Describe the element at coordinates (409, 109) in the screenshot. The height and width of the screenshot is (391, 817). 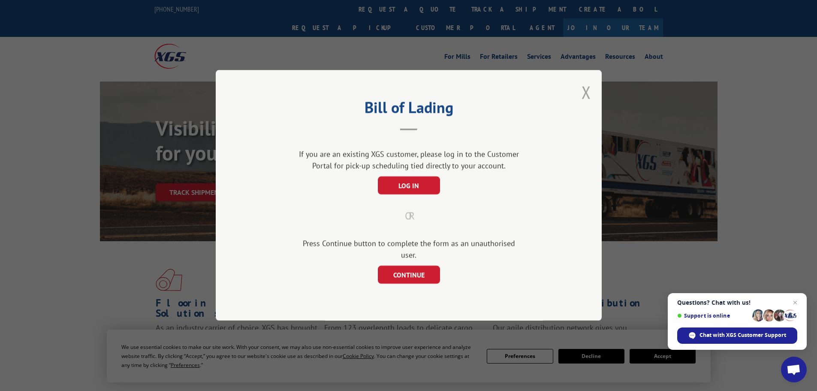
I see `h2: Bill of Lading` at that location.